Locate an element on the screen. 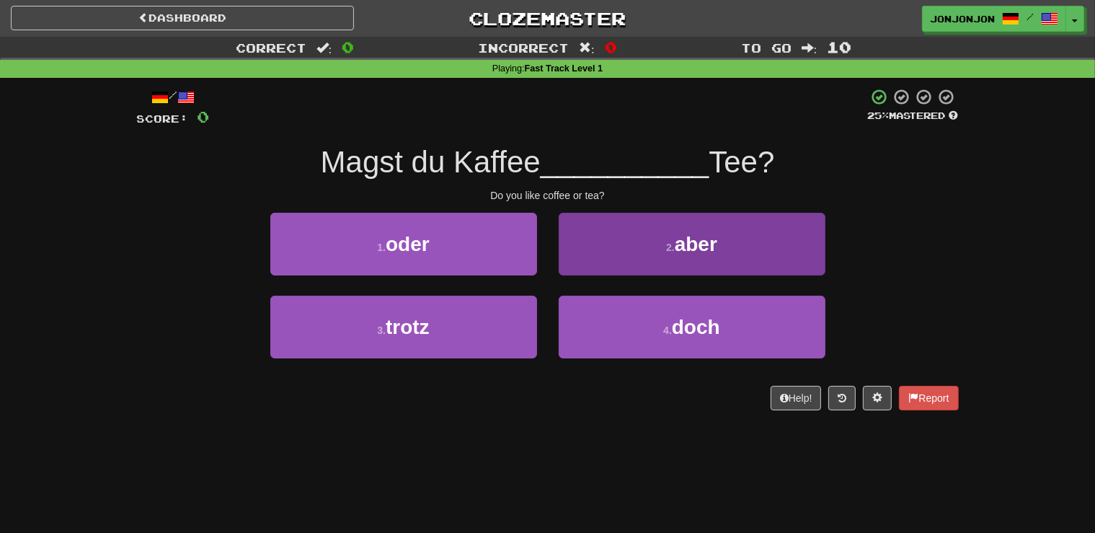 The width and height of the screenshot is (1095, 533). span: Incorrect is located at coordinates (523, 48).